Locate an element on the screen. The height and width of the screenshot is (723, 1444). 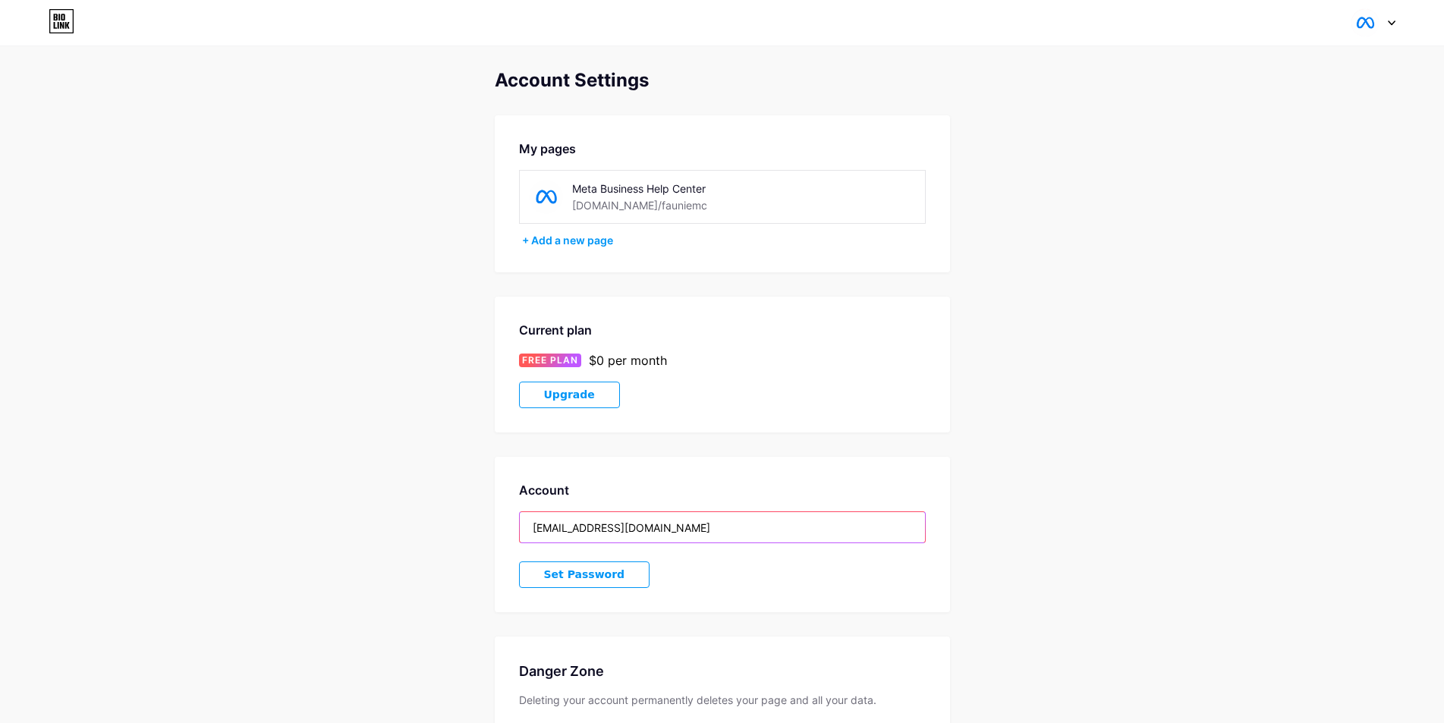
div: My pages is located at coordinates (722, 149).